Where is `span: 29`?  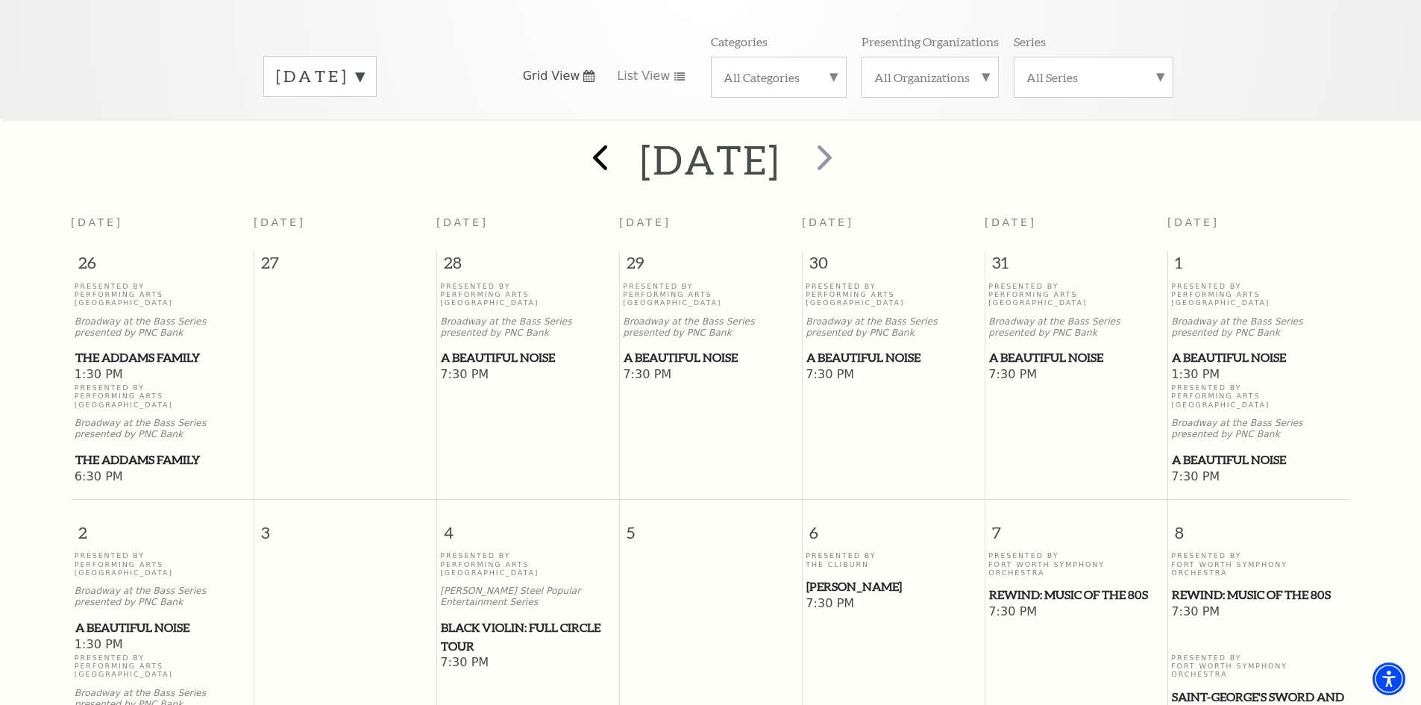
span: 29 is located at coordinates (711, 266).